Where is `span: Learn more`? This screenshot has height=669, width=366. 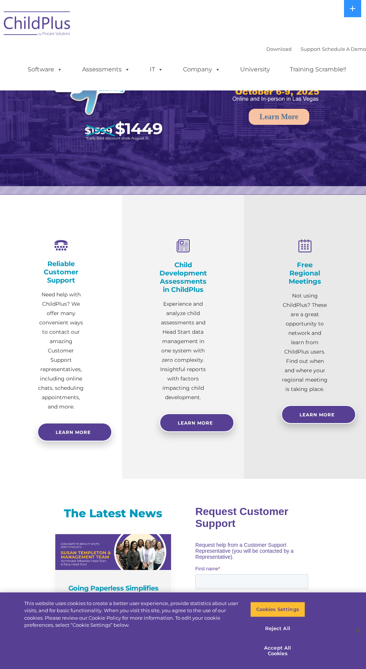 span: Learn more is located at coordinates (73, 432).